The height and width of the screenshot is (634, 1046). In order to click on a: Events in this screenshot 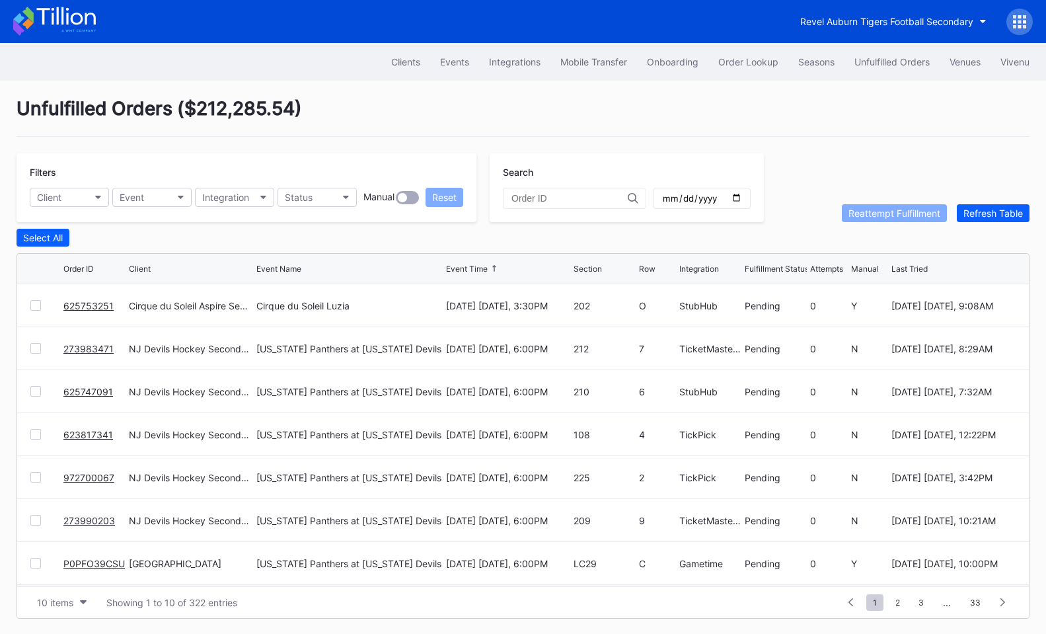, I will do `click(455, 61)`.